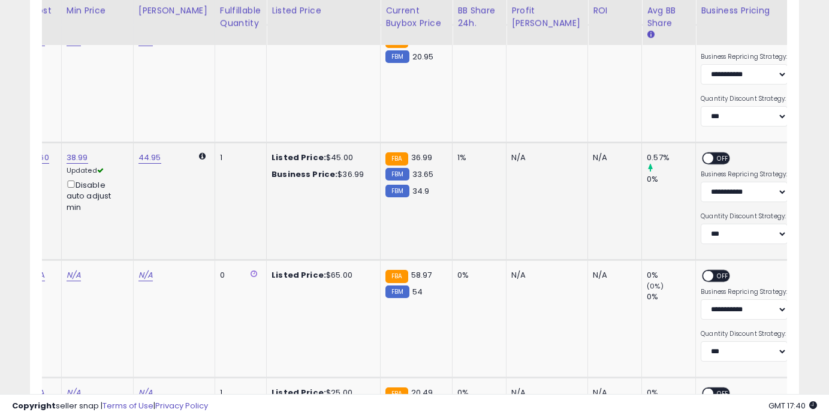  Describe the element at coordinates (321, 174) in the screenshot. I see `div: $36.99` at that location.